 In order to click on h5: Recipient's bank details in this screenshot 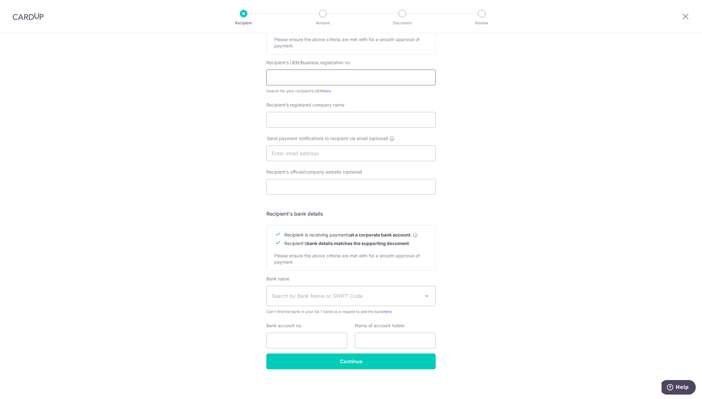, I will do `click(351, 214)`.